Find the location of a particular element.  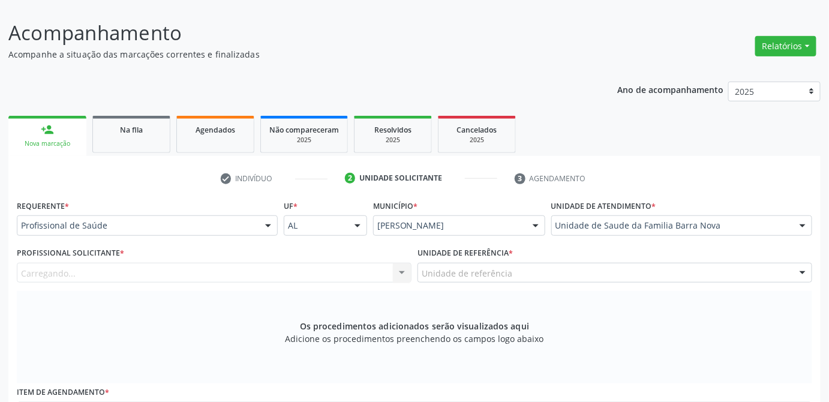

label: UF is located at coordinates (290, 206).